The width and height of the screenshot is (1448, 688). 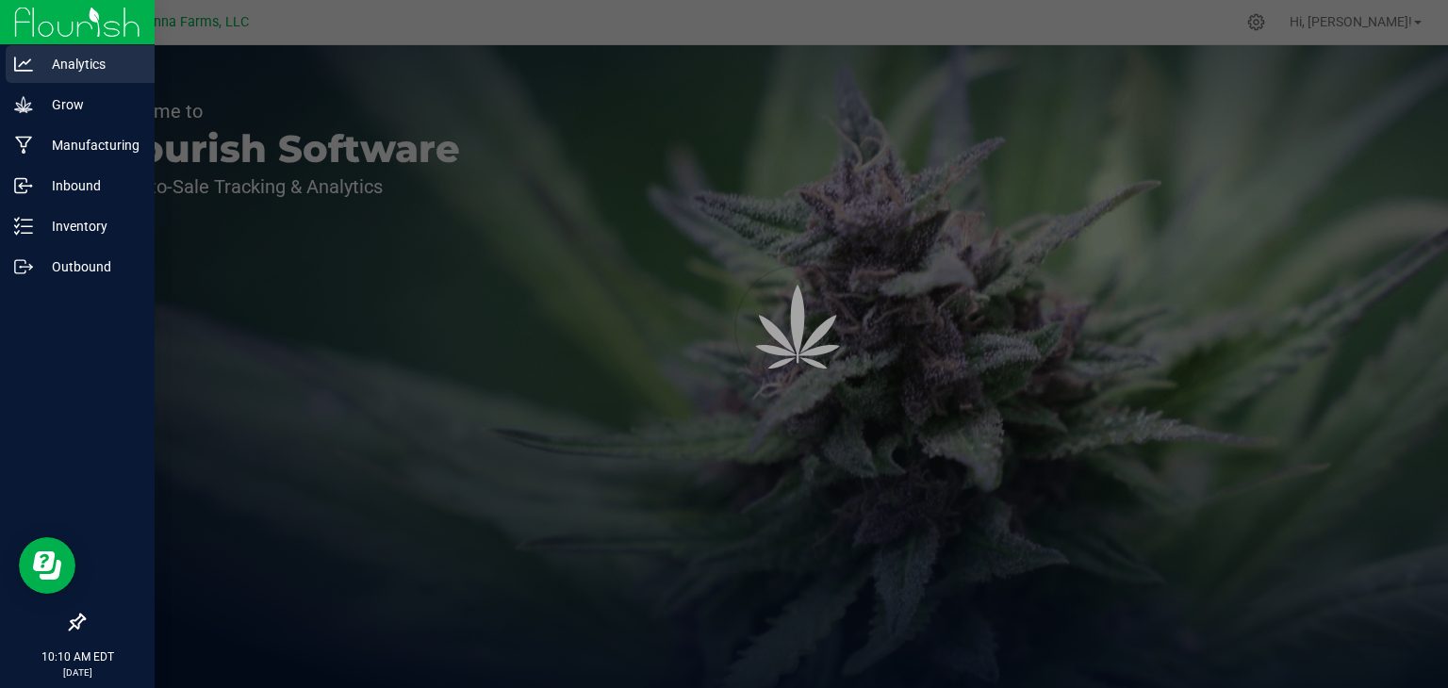 What do you see at coordinates (24, 267) in the screenshot?
I see `inline-svg: Outbound` at bounding box center [24, 267].